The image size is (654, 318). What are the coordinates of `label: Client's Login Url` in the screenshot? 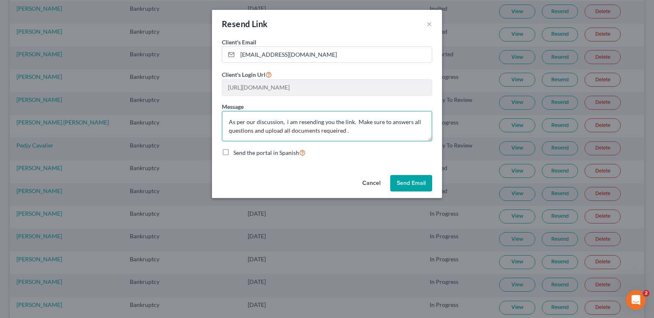 It's located at (247, 74).